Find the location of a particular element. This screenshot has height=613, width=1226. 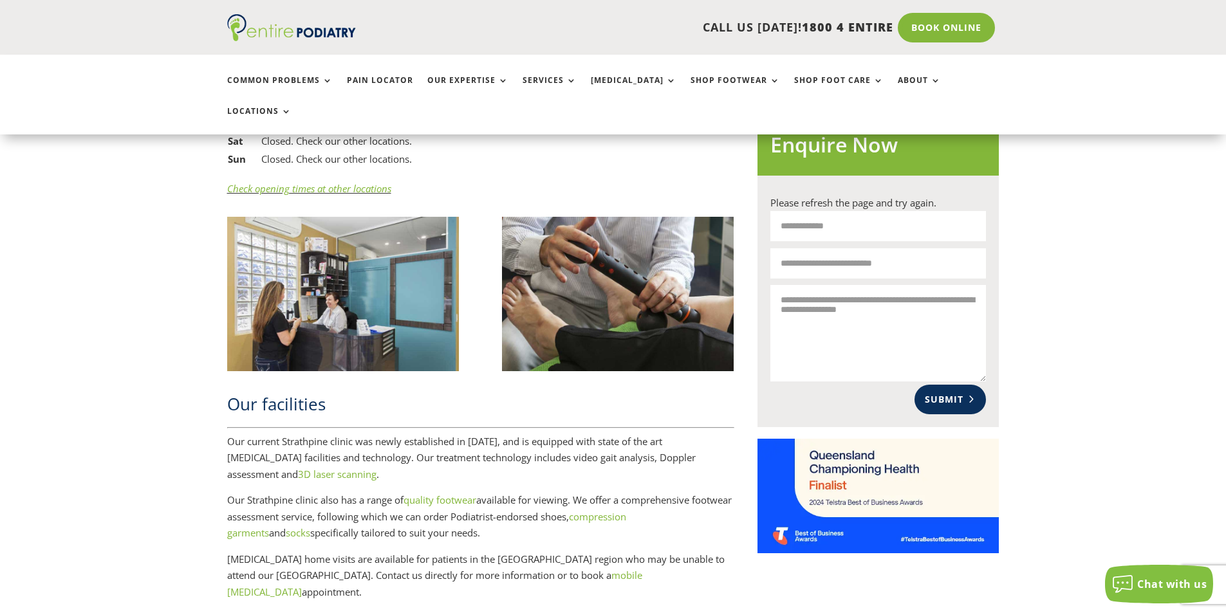

h2: Our facilities is located at coordinates (481, 407).